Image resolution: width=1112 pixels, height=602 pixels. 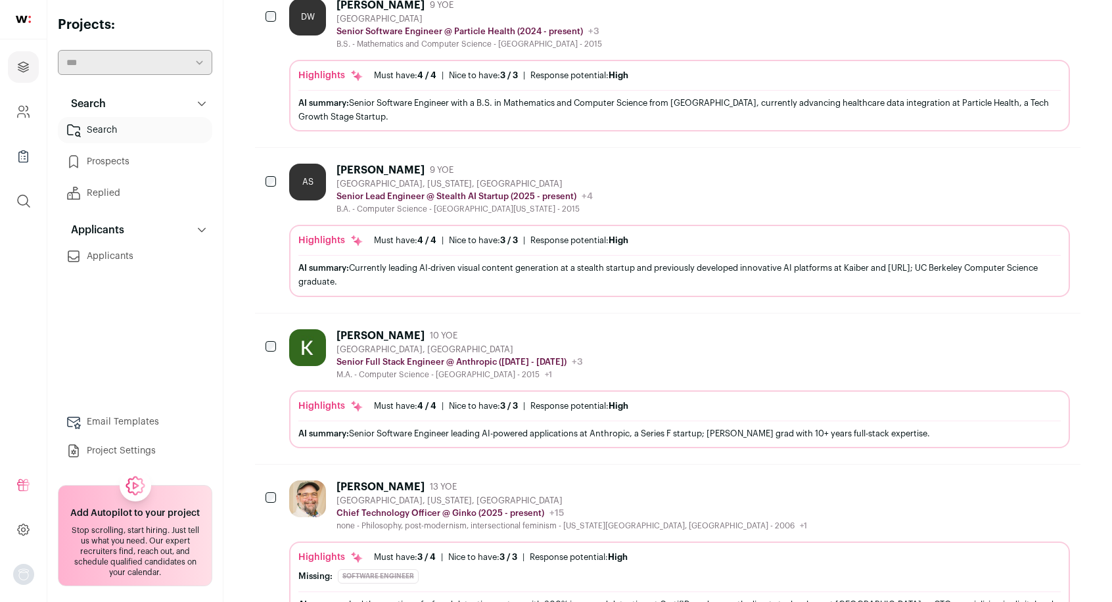 What do you see at coordinates (135, 193) in the screenshot?
I see `a: Replied` at bounding box center [135, 193].